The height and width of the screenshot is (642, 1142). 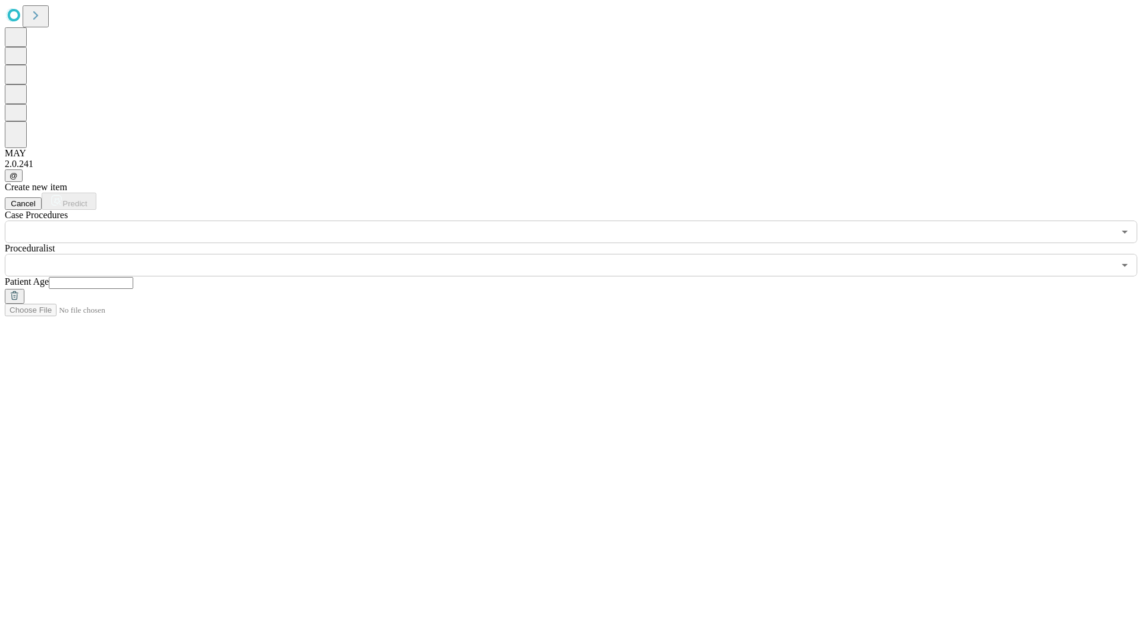 What do you see at coordinates (27, 281) in the screenshot?
I see `span: Patient Age` at bounding box center [27, 281].